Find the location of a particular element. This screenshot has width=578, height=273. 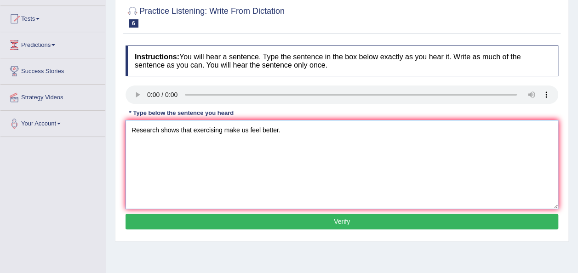

a: Success Stories is located at coordinates (53, 70).